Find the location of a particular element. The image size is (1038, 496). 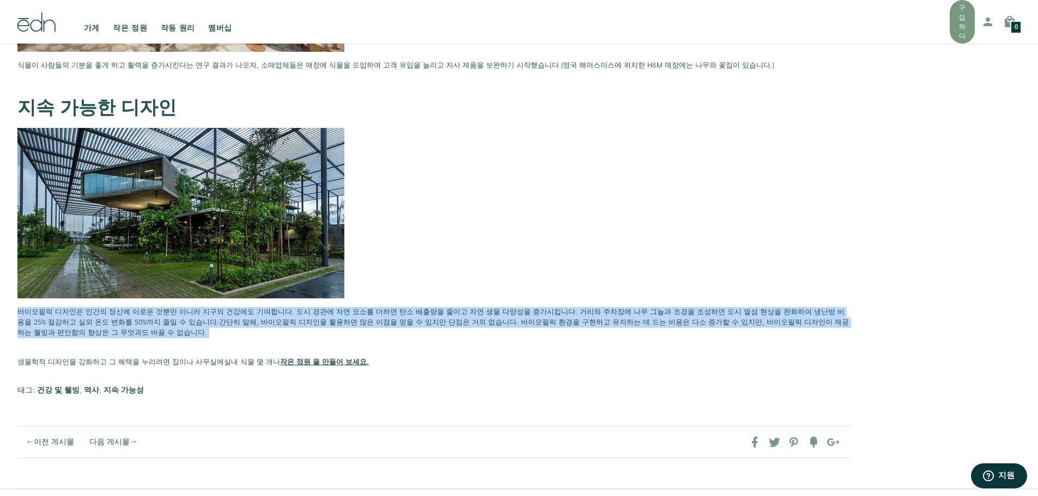

font: 작동 원리 is located at coordinates (178, 28).